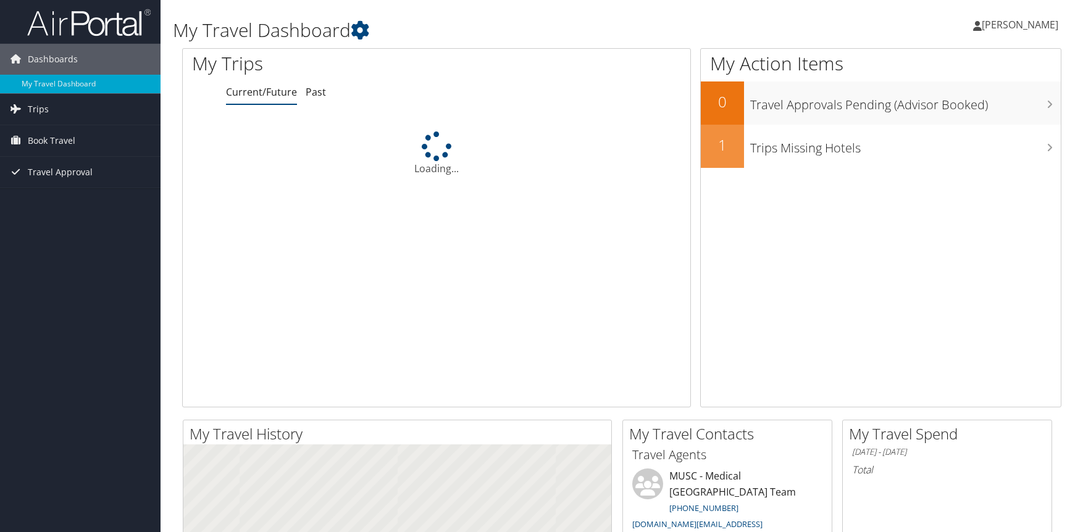  What do you see at coordinates (316, 92) in the screenshot?
I see `a: Past` at bounding box center [316, 92].